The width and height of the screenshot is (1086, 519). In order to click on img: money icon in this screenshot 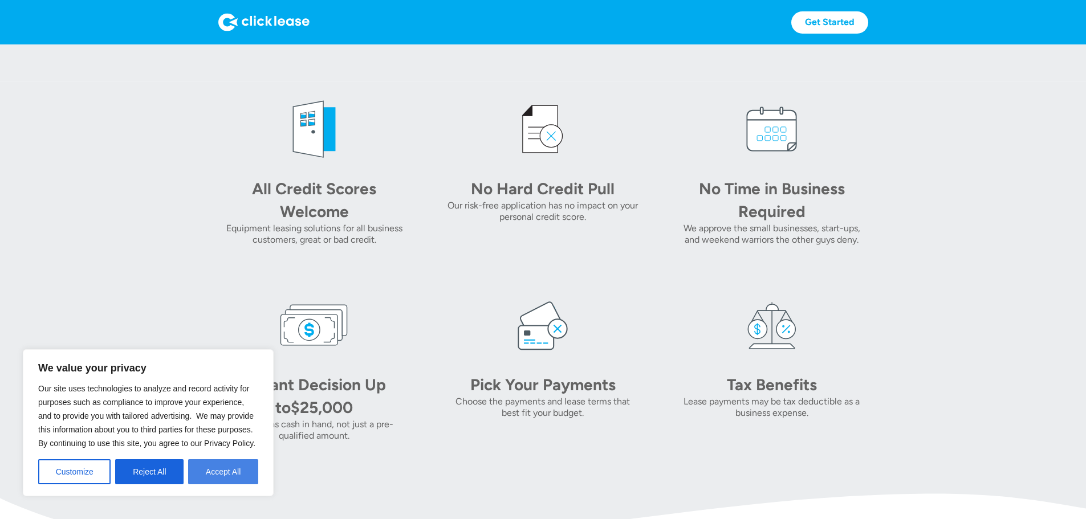, I will do `click(314, 325)`.